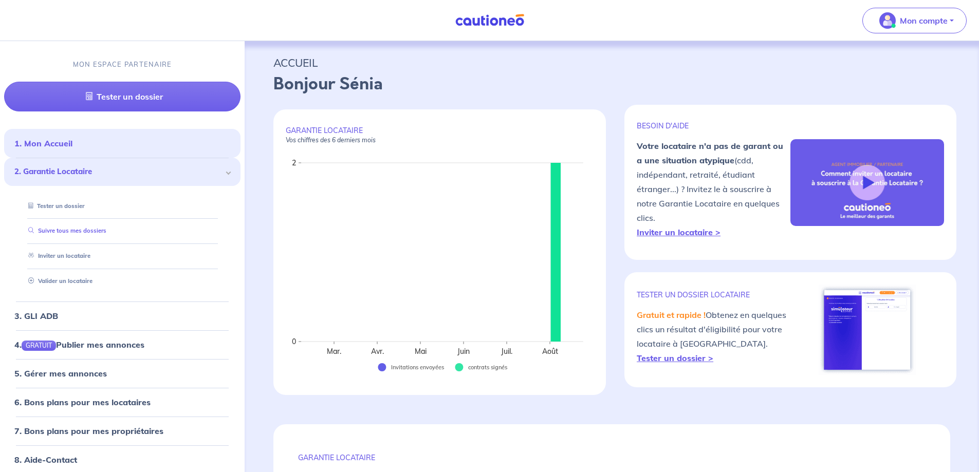  I want to click on text: Juil., so click(506, 351).